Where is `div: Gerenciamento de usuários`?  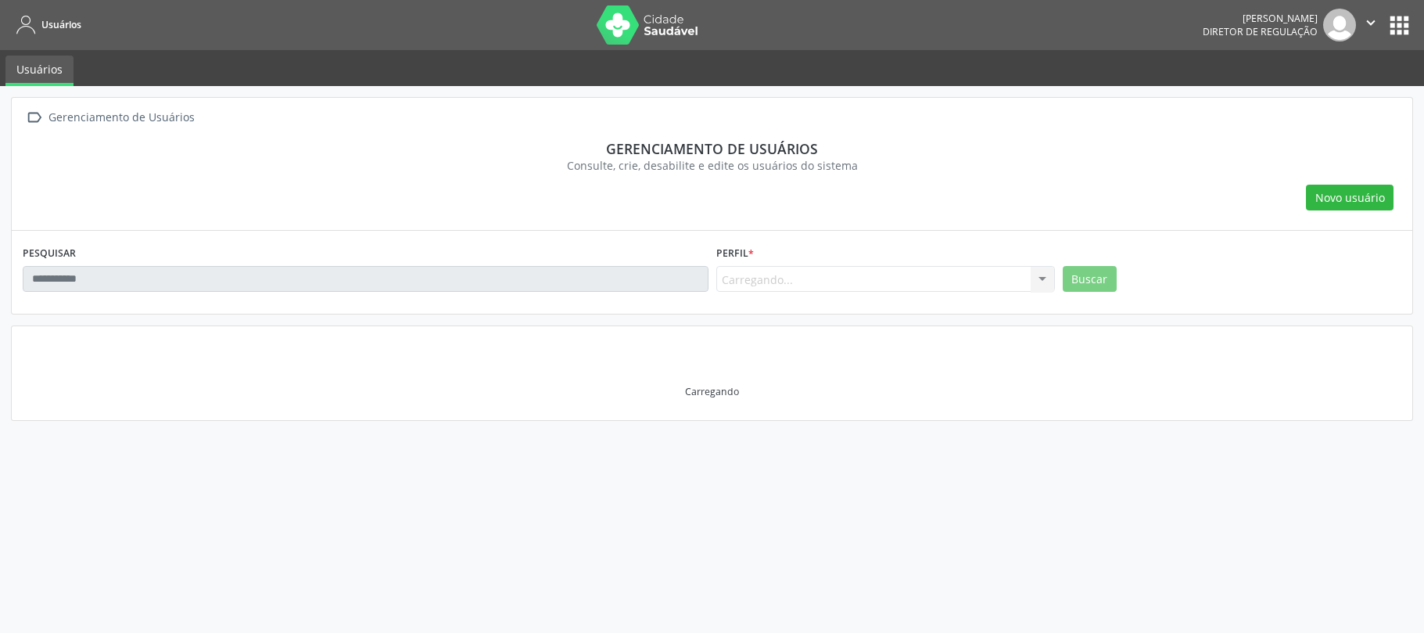
div: Gerenciamento de usuários is located at coordinates (712, 149).